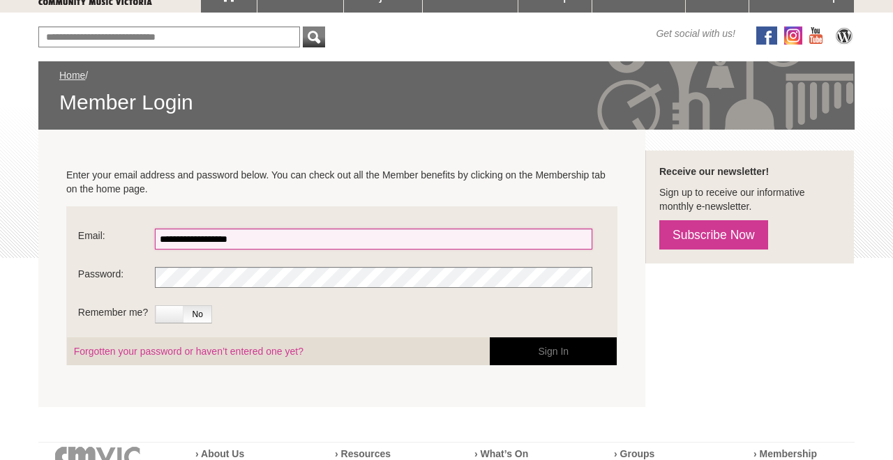  Describe the element at coordinates (634, 454) in the screenshot. I see `a: › Groups` at that location.